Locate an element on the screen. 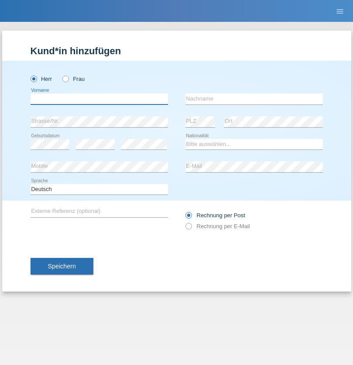 This screenshot has height=365, width=353. input: Herr is located at coordinates (33, 78).